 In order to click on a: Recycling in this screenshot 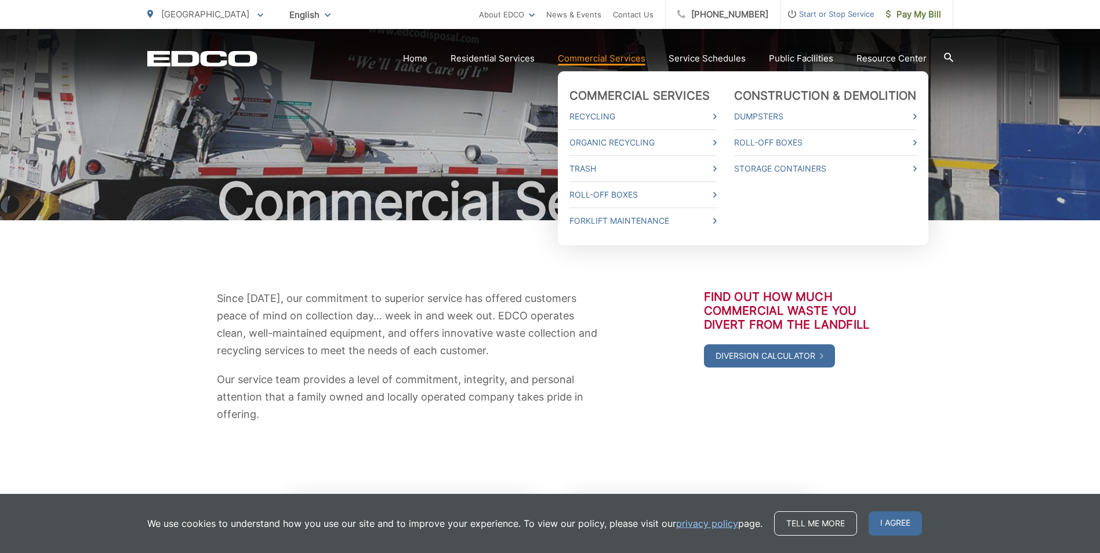, I will do `click(643, 117)`.